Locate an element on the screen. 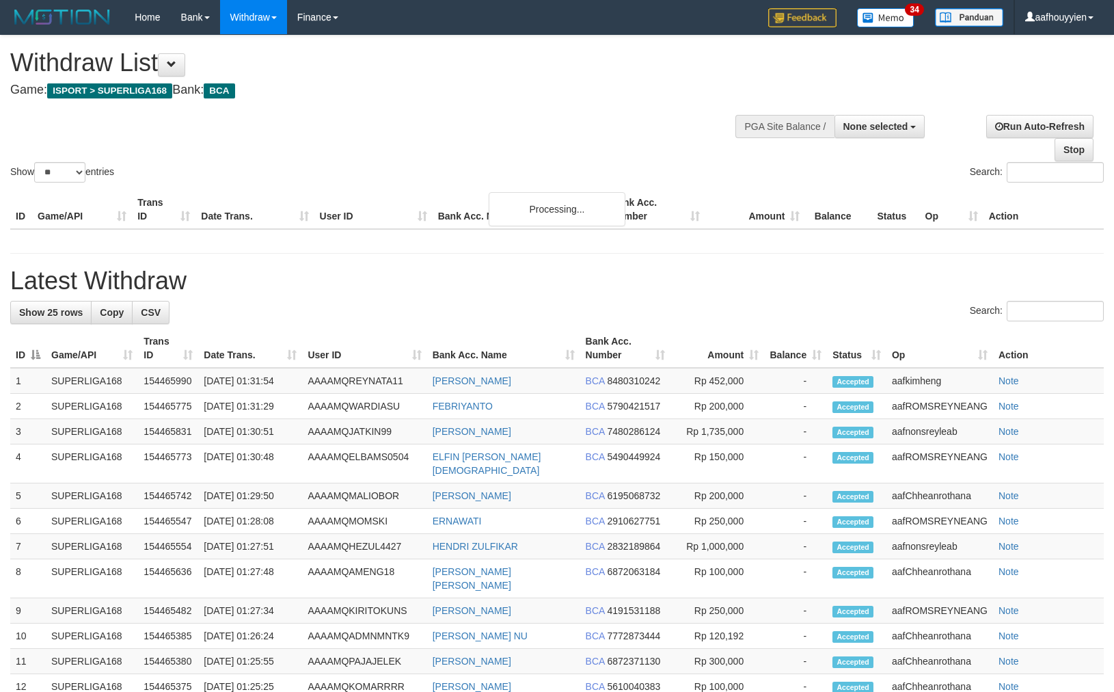 This screenshot has height=692, width=1114. th: Game/API is located at coordinates (82, 209).